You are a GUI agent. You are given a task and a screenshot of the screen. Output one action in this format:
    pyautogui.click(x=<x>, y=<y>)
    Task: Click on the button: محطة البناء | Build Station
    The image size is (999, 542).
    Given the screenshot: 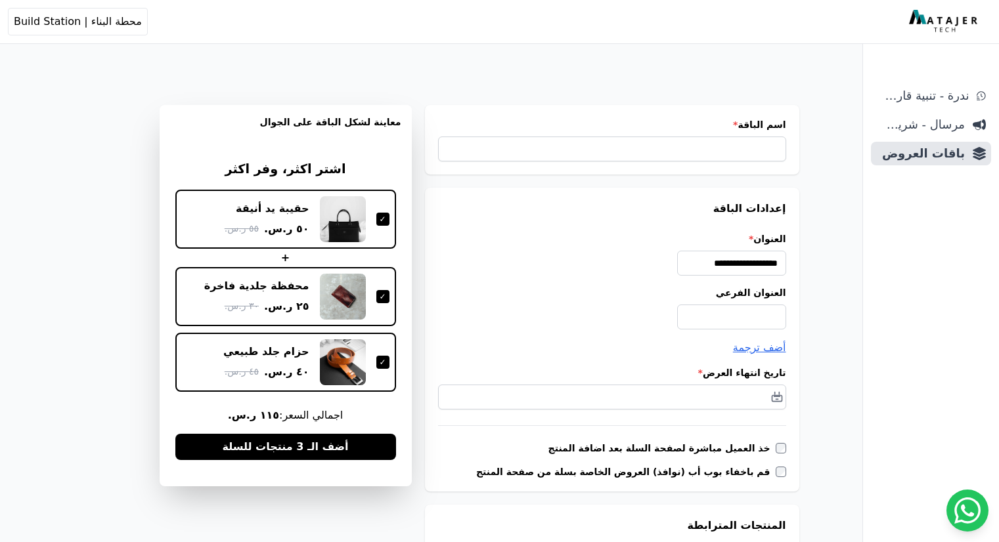 What is the action you would take?
    pyautogui.click(x=77, y=22)
    